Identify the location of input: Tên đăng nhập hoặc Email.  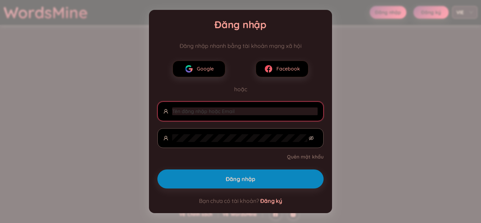
(245, 111).